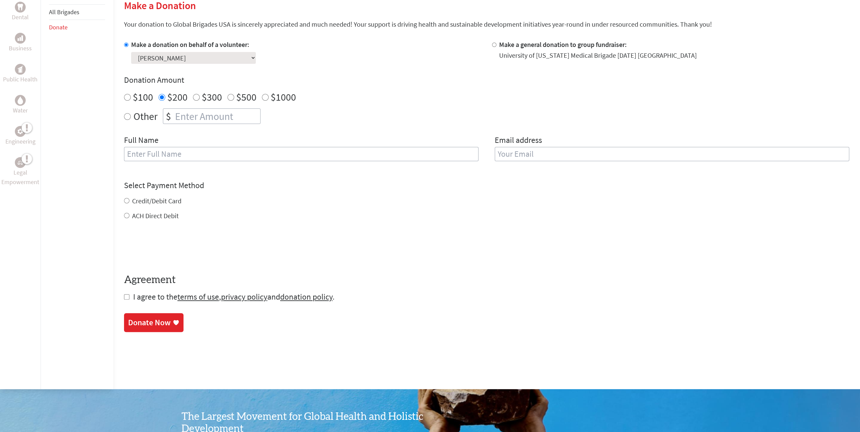 This screenshot has width=860, height=432. I want to click on a: privacy policy, so click(244, 297).